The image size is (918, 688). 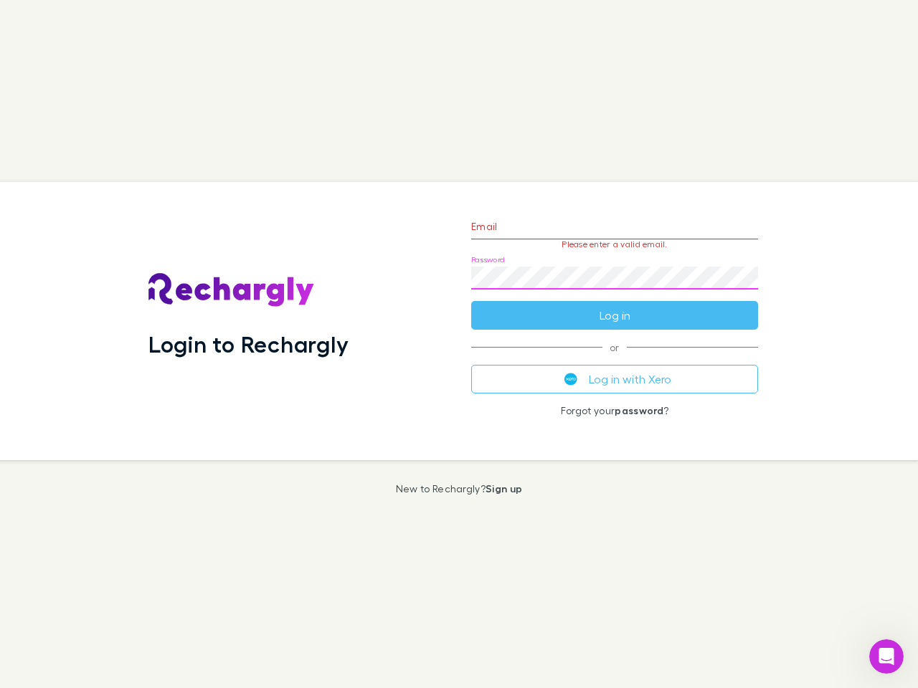 What do you see at coordinates (488, 260) in the screenshot?
I see `label: Password` at bounding box center [488, 260].